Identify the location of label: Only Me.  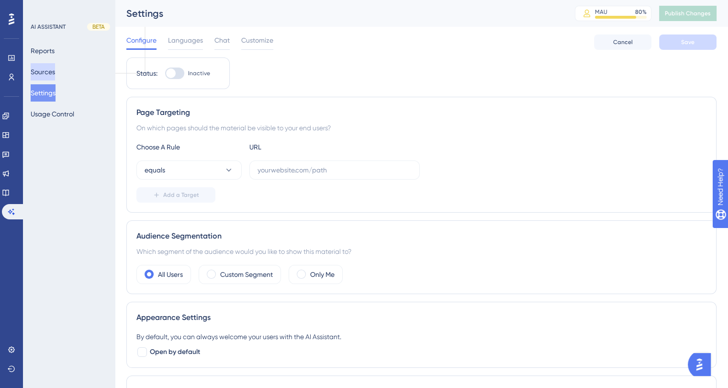
(322, 274).